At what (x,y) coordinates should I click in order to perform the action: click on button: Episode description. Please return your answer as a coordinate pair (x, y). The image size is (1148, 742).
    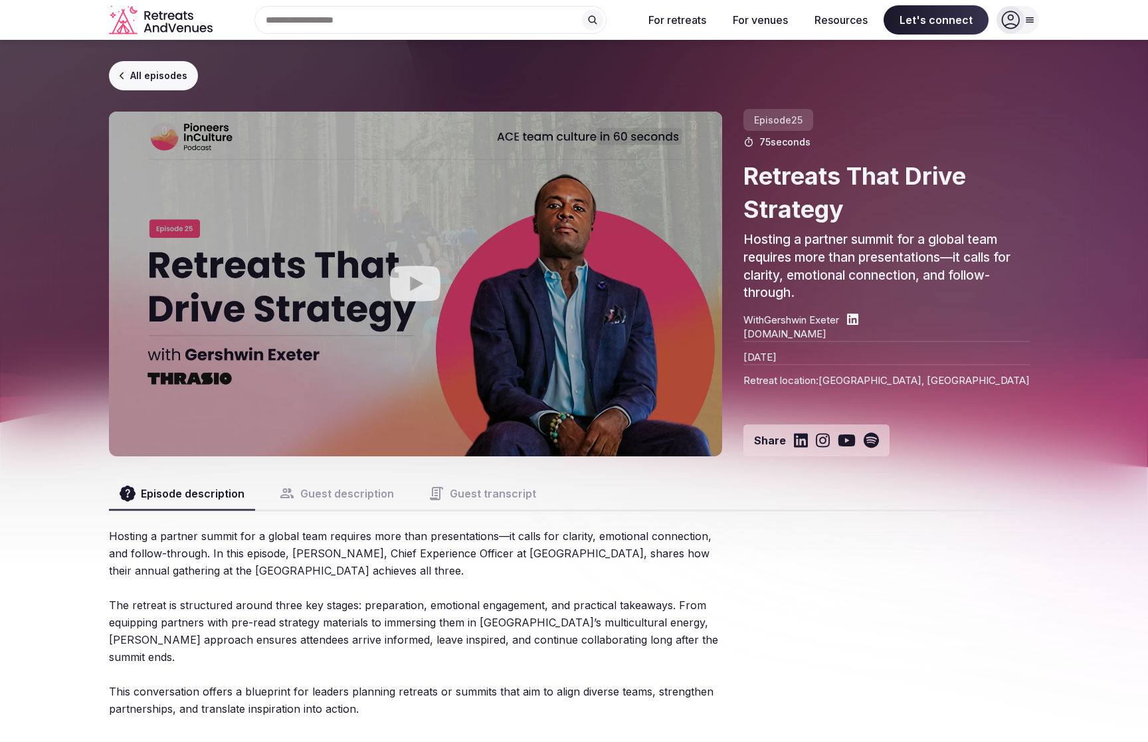
    Looking at the image, I should click on (182, 494).